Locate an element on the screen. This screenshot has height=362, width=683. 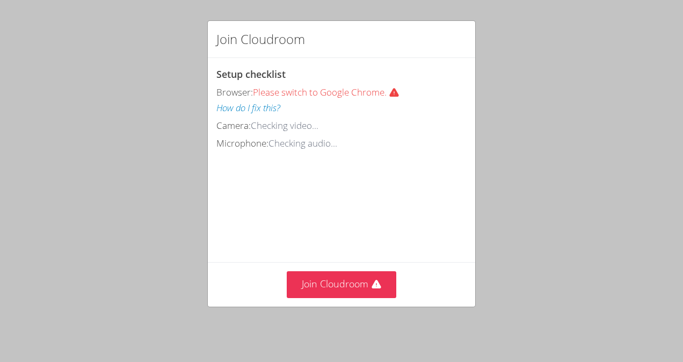
span: Please switch to Google Chrome. is located at coordinates (328, 92).